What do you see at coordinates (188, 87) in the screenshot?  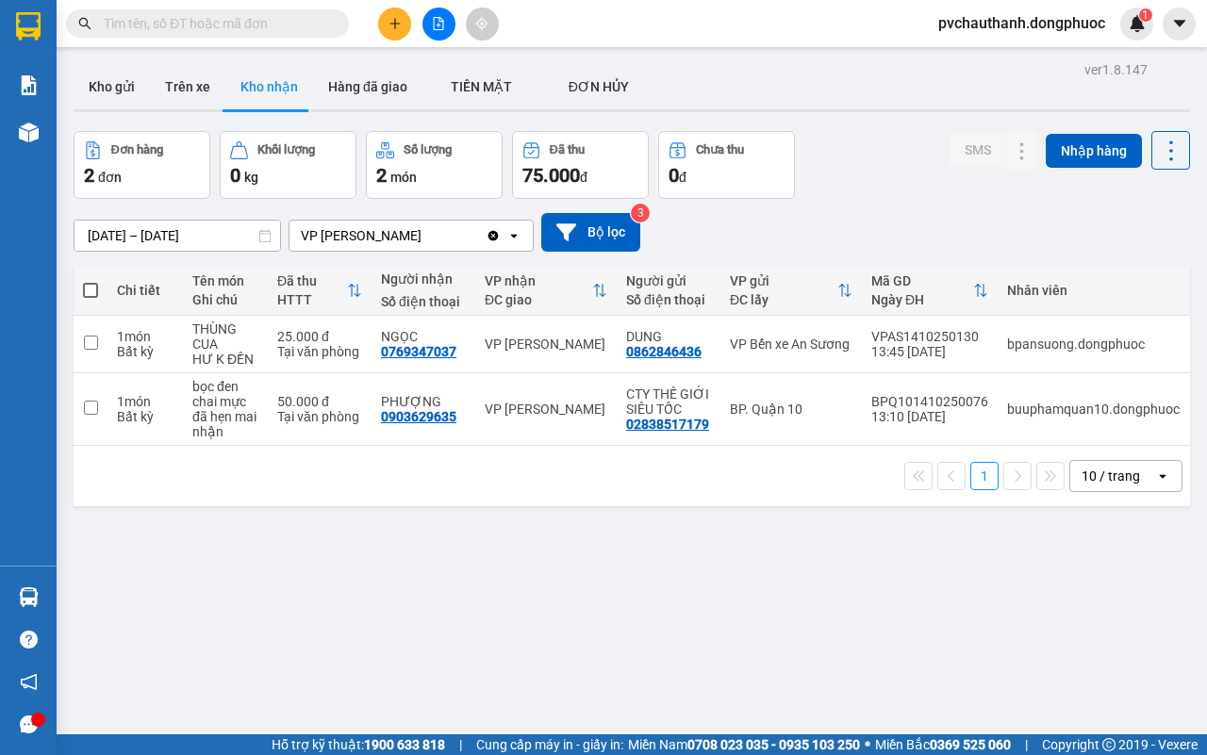 I see `button: Trên xe` at bounding box center [188, 87].